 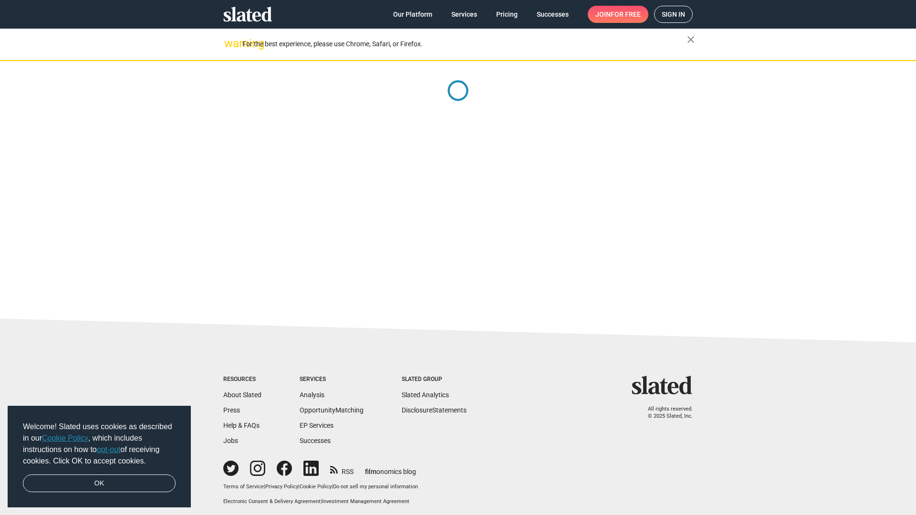 What do you see at coordinates (332, 380) in the screenshot?
I see `div: Services` at bounding box center [332, 380].